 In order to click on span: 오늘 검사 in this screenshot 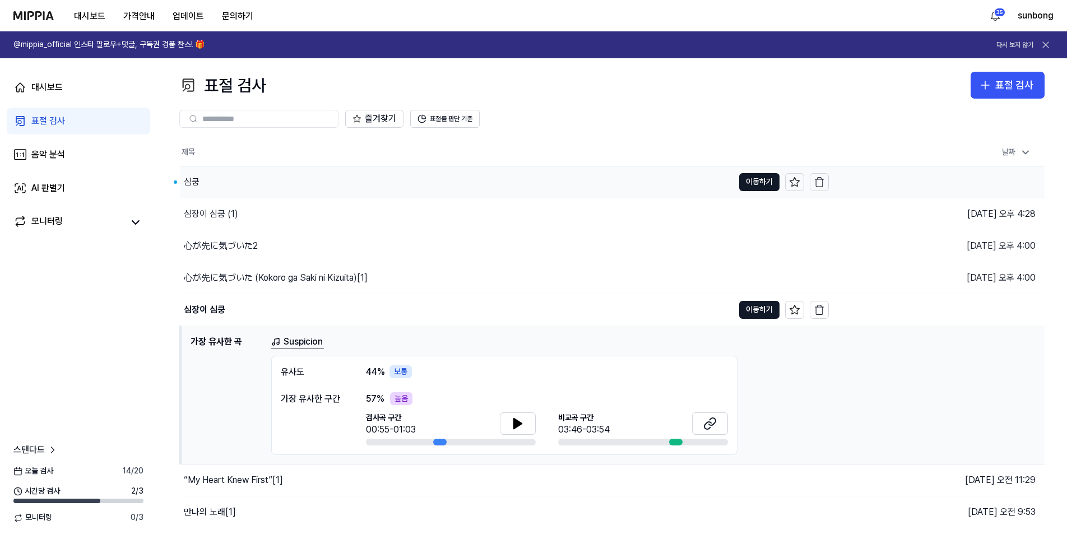, I will do `click(33, 471)`.